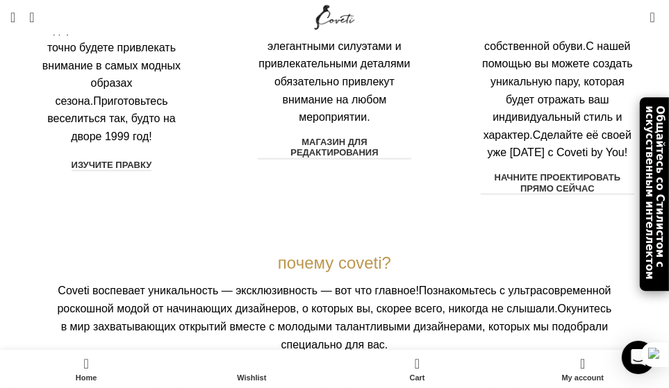  What do you see at coordinates (251, 378) in the screenshot?
I see `span: Wishlist` at bounding box center [251, 378].